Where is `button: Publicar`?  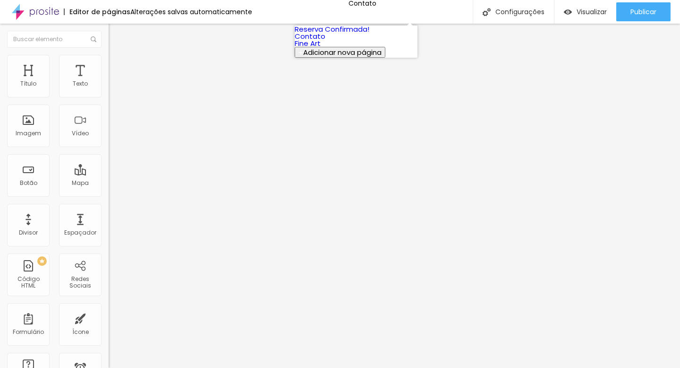
button: Publicar is located at coordinates (644, 12).